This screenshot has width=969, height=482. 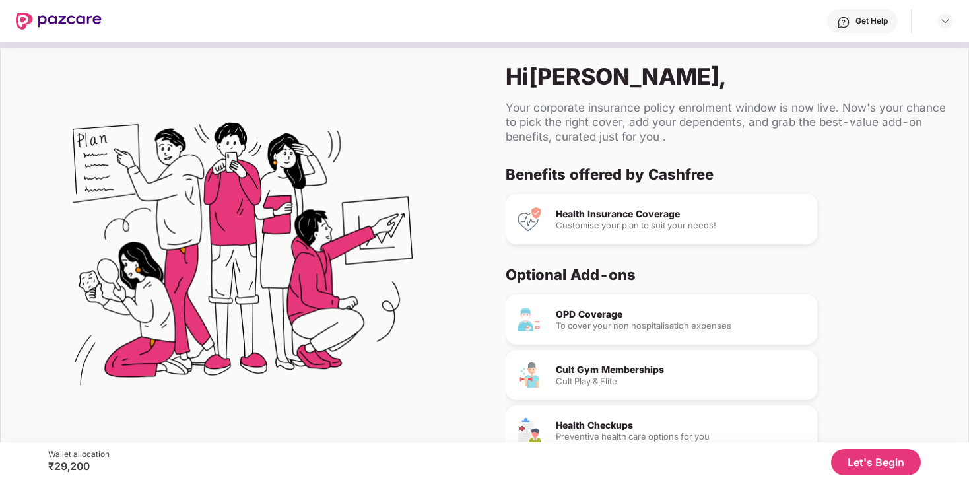 I want to click on img: OPD Coverage, so click(x=529, y=319).